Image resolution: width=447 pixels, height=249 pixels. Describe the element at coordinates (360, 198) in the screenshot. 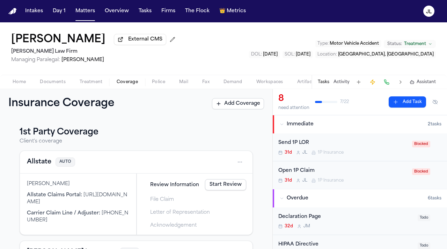

I see `button: Overdue6tasks` at that location.